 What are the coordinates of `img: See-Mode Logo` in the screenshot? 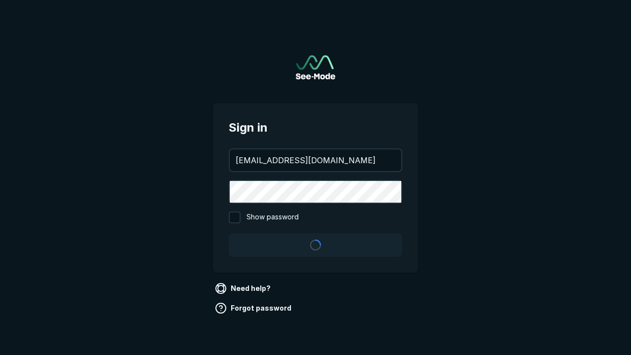 It's located at (315, 67).